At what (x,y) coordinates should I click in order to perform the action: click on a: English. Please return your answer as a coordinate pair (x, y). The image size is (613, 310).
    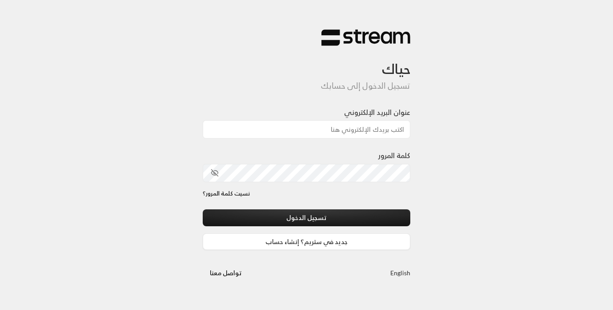
    Looking at the image, I should click on (400, 272).